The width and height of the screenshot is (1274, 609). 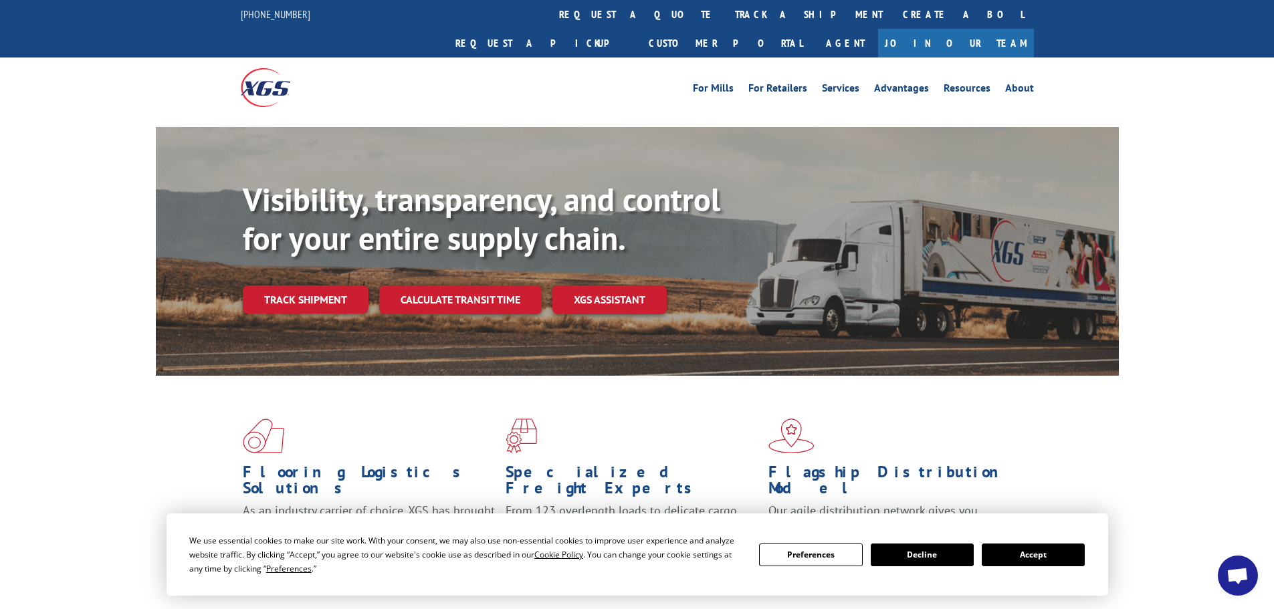 I want to click on h1: Flooring Logistics Solutions, so click(x=369, y=484).